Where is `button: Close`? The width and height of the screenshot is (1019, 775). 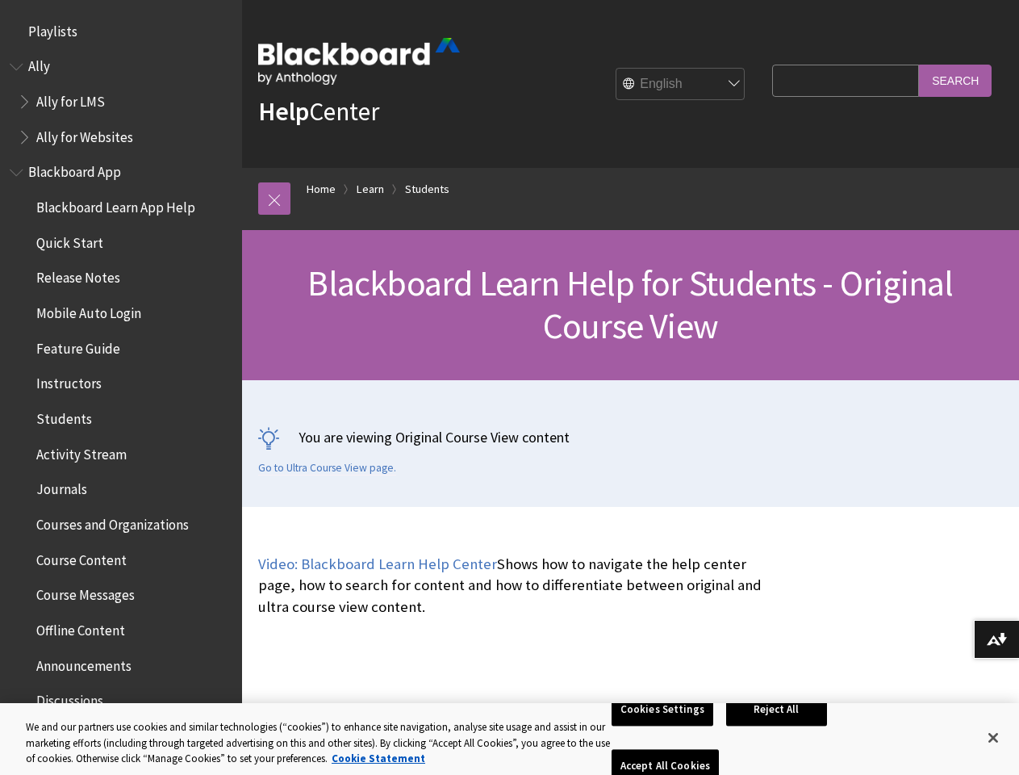
button: Close is located at coordinates (993, 737).